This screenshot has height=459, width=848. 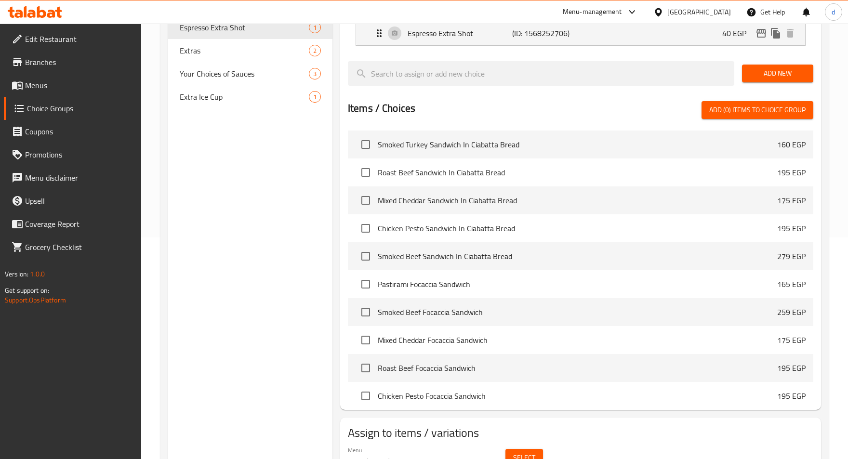 I want to click on a: Branches, so click(x=73, y=62).